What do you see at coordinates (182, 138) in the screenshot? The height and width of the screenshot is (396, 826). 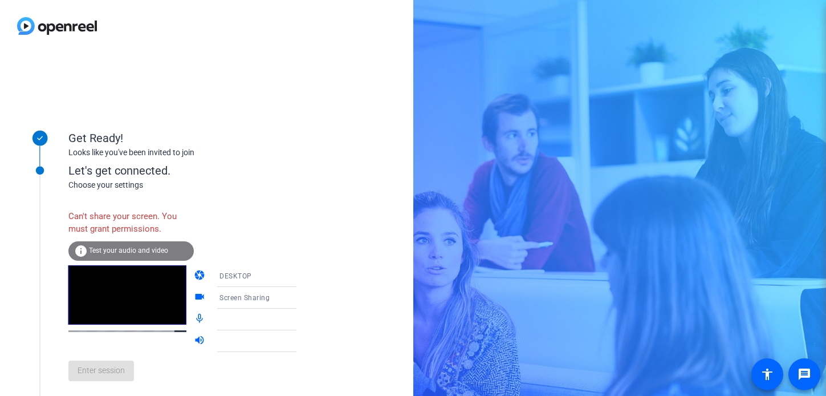 I see `div: Get Ready!` at bounding box center [182, 138].